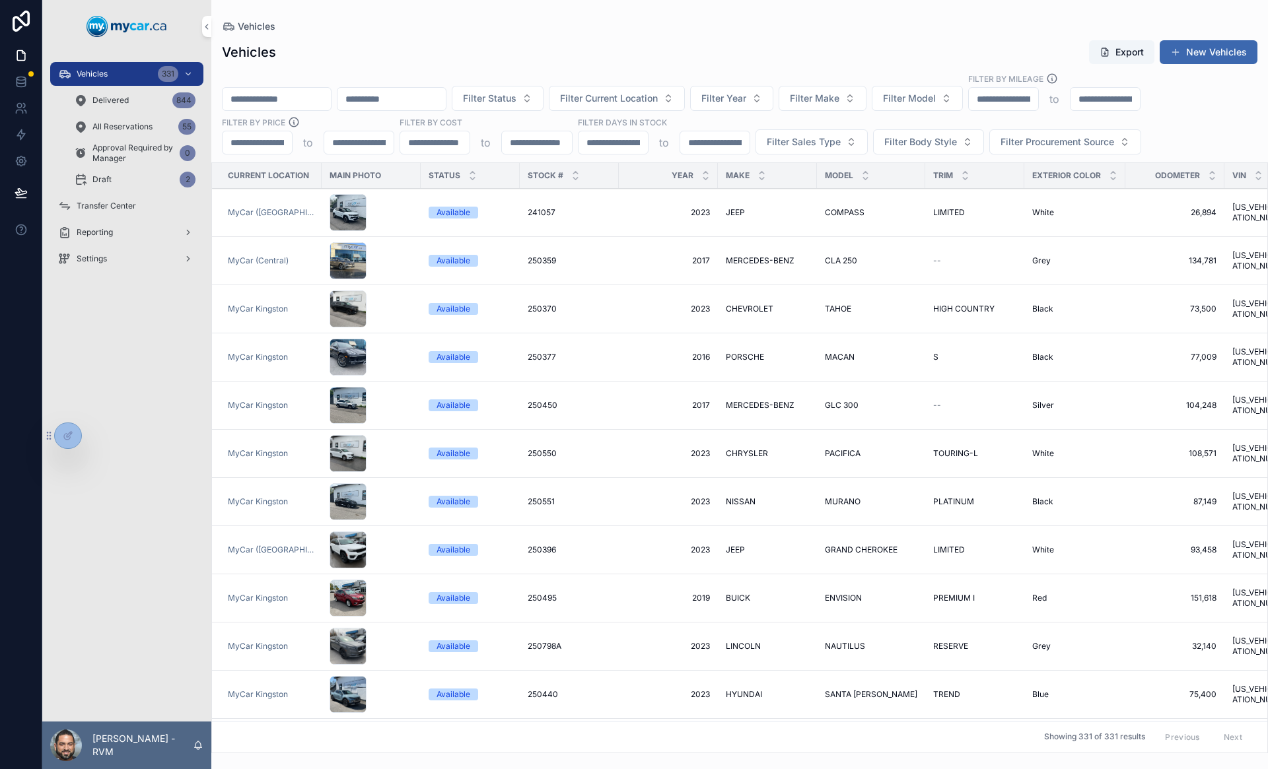 This screenshot has width=1268, height=769. I want to click on span: PACIFICA, so click(843, 454).